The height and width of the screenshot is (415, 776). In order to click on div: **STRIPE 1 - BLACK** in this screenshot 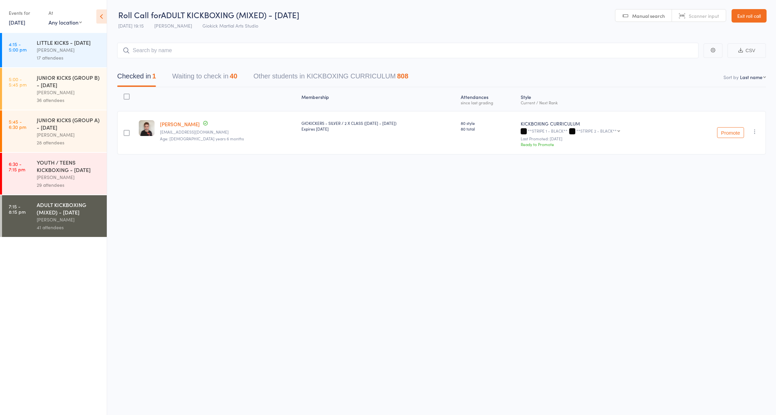, I will do `click(601, 131)`.